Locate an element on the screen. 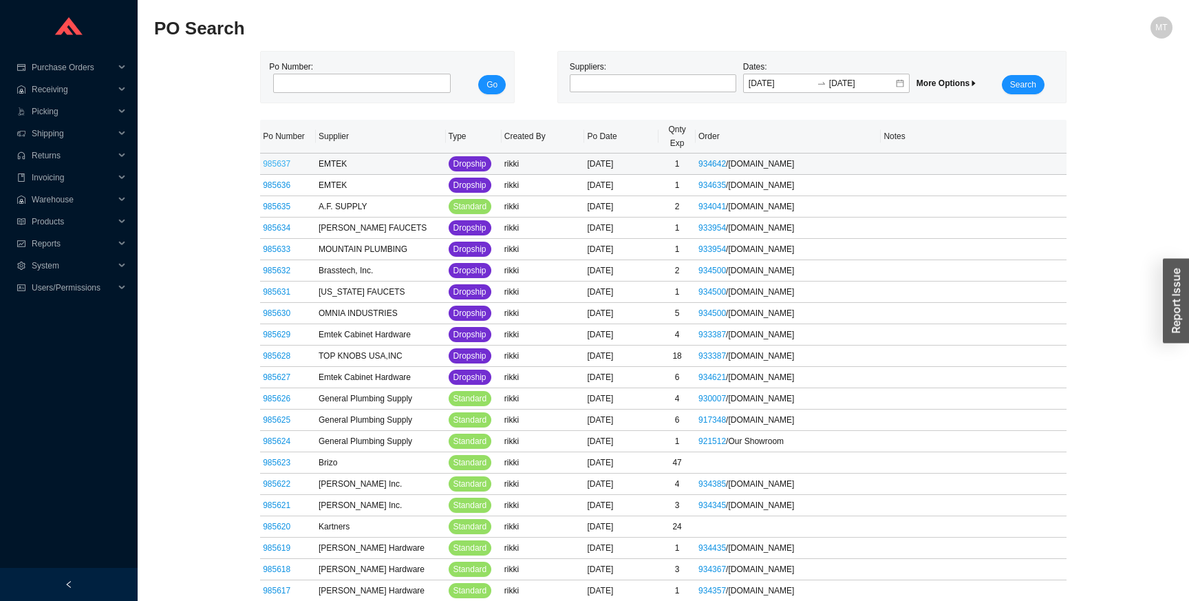 This screenshot has height=601, width=1189. a: 985618 is located at coordinates (277, 569).